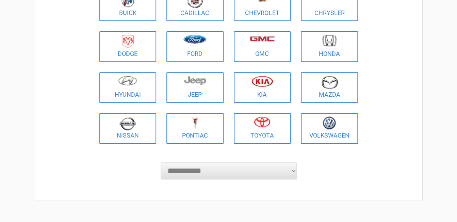 The height and width of the screenshot is (222, 457). What do you see at coordinates (263, 128) in the screenshot?
I see `a: Toyota` at bounding box center [263, 128].